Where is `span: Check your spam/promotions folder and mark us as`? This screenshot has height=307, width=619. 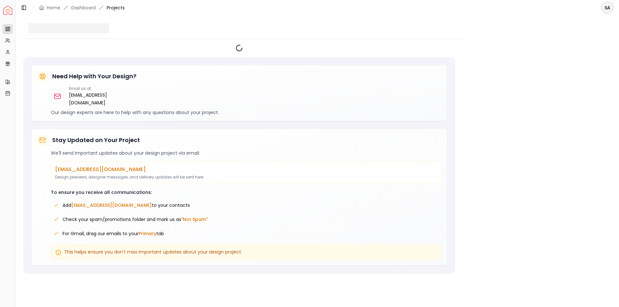
span: Check your spam/promotions folder and mark us as is located at coordinates (135, 219).